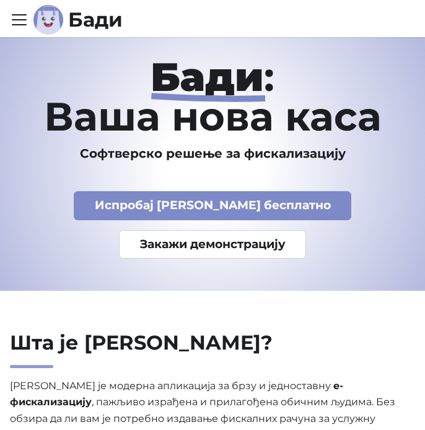  Describe the element at coordinates (48, 20) in the screenshot. I see `img: Лого` at that location.